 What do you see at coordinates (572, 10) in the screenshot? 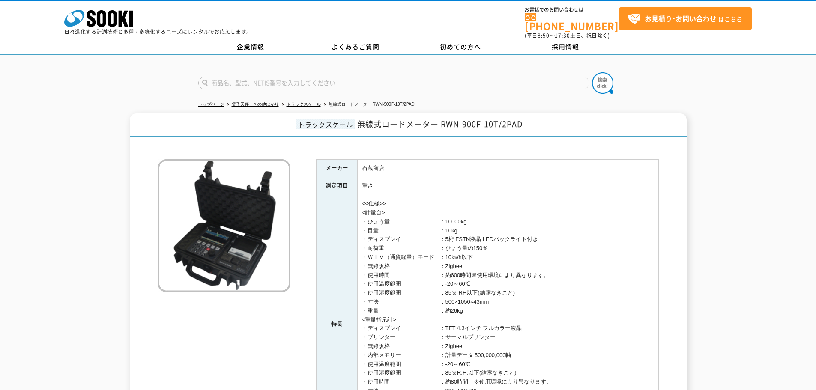
I see `span: お電話でのお問い合わせは` at bounding box center [572, 10].